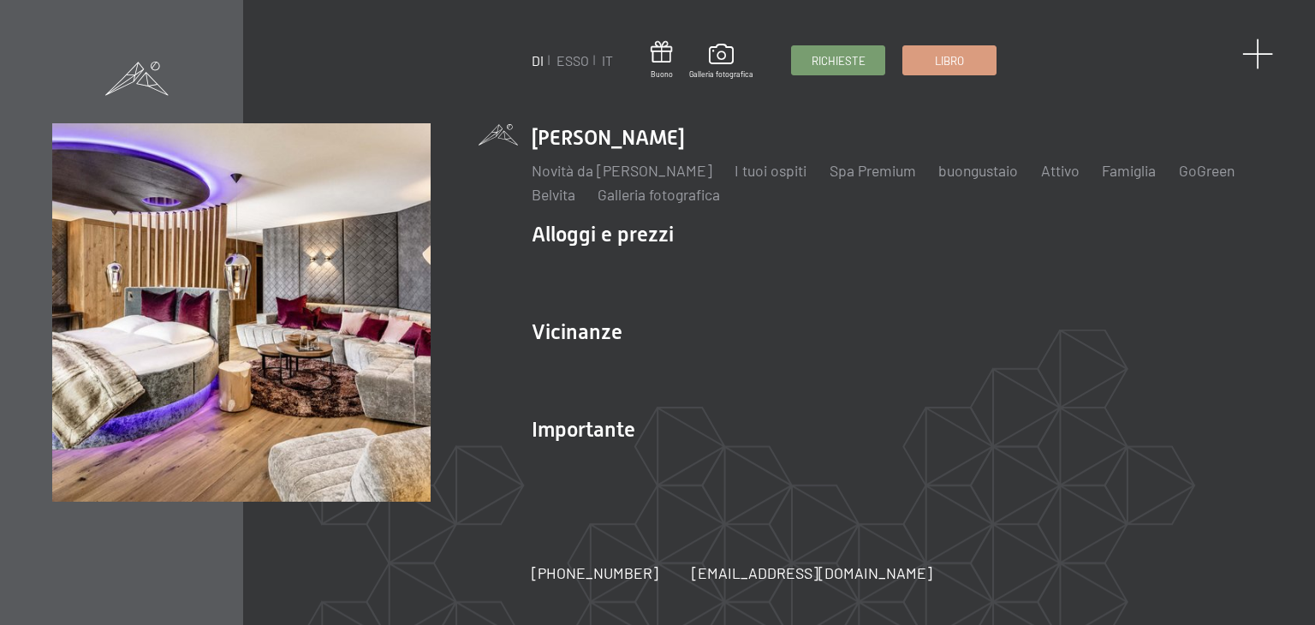 The height and width of the screenshot is (625, 1315). What do you see at coordinates (573, 60) in the screenshot?
I see `a: ESSO` at bounding box center [573, 60].